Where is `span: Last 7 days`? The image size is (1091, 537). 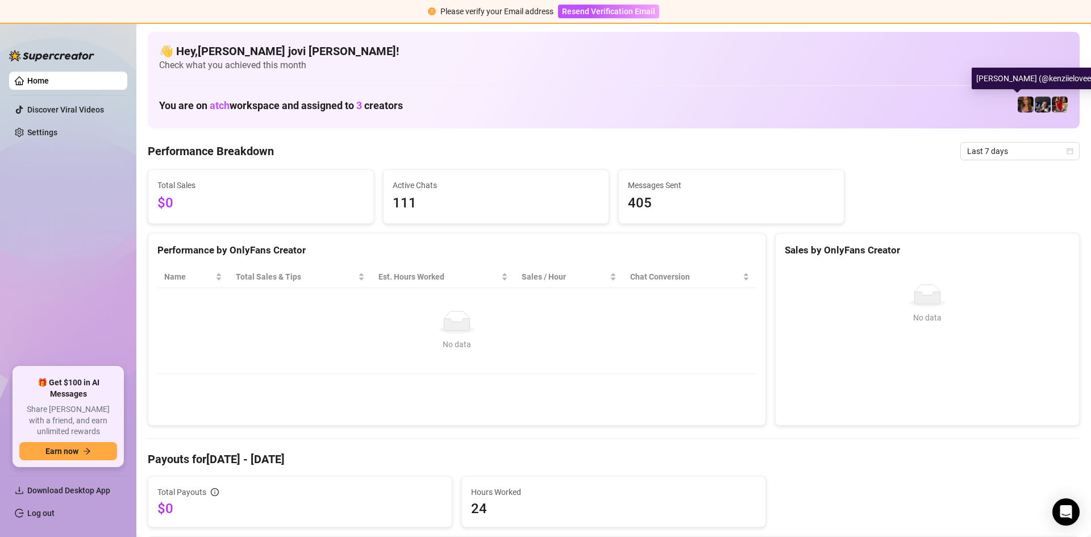
span: Last 7 days is located at coordinates (1020, 151).